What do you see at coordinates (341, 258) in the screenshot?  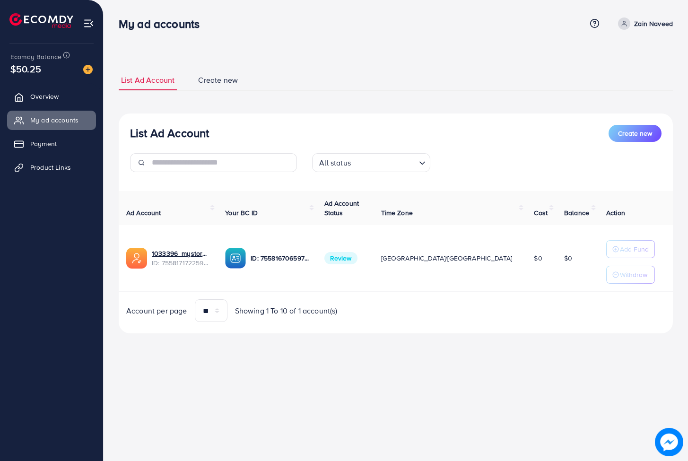 I see `span: Review` at bounding box center [341, 258].